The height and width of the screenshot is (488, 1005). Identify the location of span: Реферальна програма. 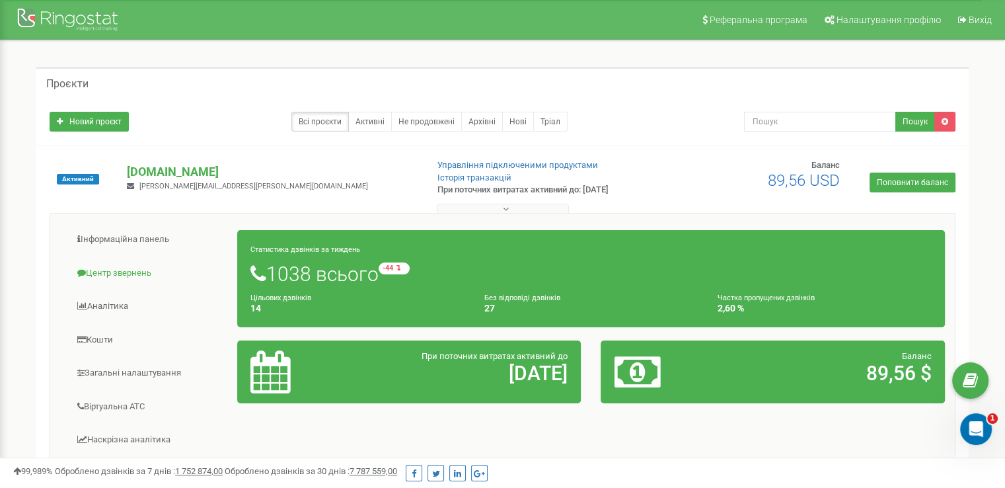
(759, 20).